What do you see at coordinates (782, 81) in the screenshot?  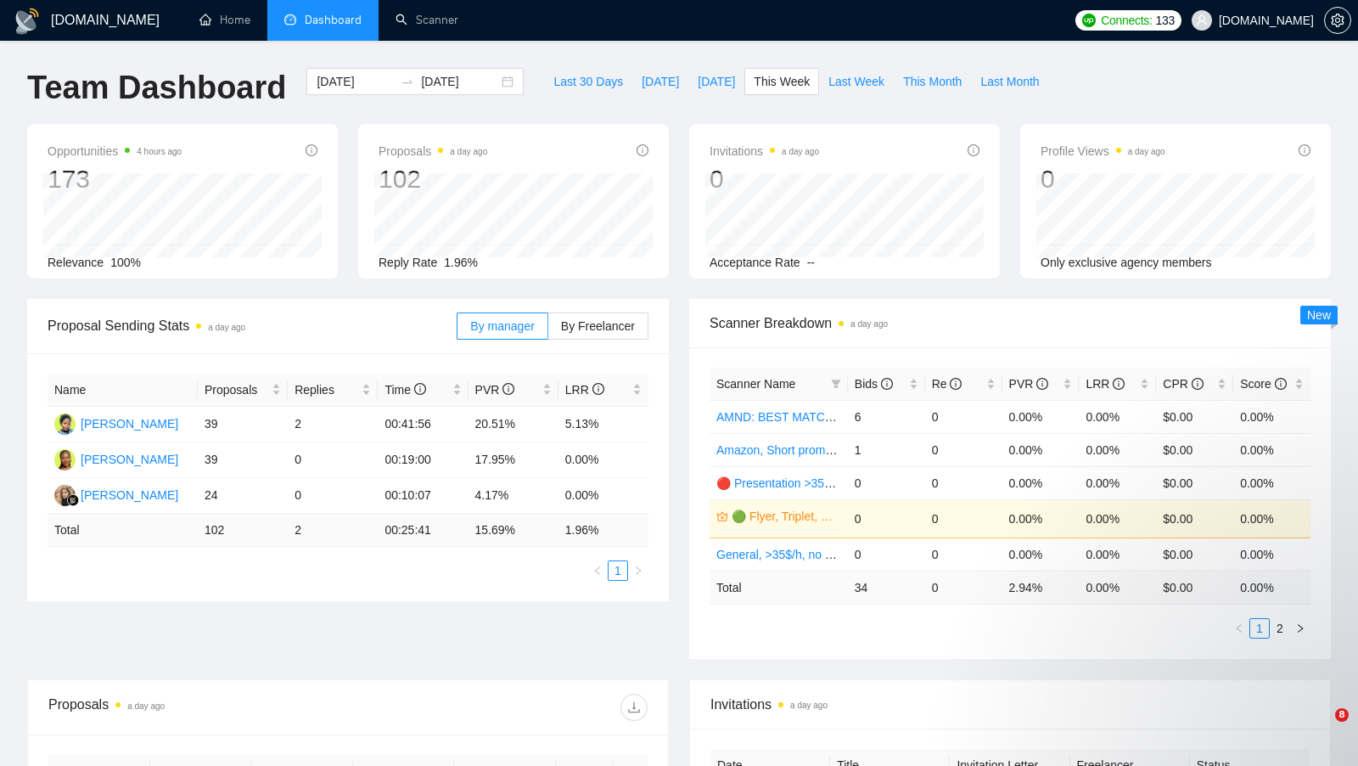 I see `button: This Week` at bounding box center [782, 81].